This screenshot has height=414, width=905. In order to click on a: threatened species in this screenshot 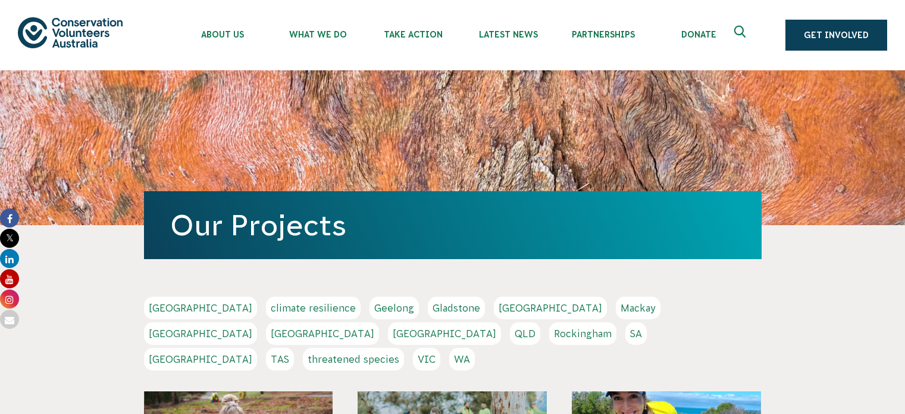, I will do `click(353, 359)`.